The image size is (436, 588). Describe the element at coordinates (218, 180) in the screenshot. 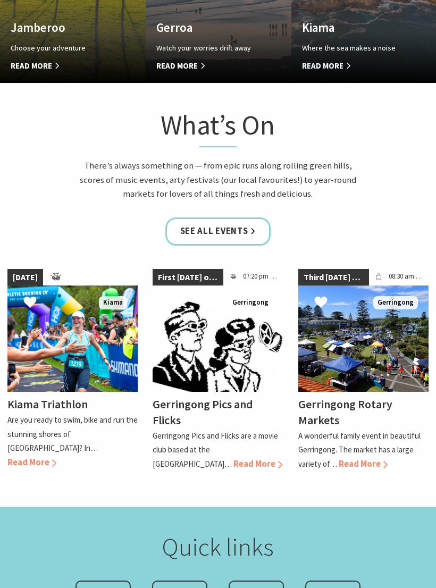

I see `p: There’s always something on — from epic runs along rolling green hills, scores of music events, a...` at that location.